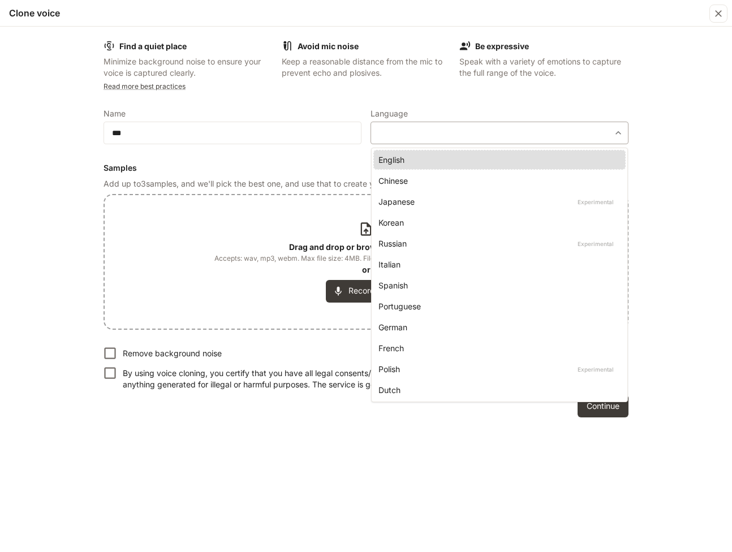  What do you see at coordinates (497, 327) in the screenshot?
I see `div: German` at bounding box center [497, 327].